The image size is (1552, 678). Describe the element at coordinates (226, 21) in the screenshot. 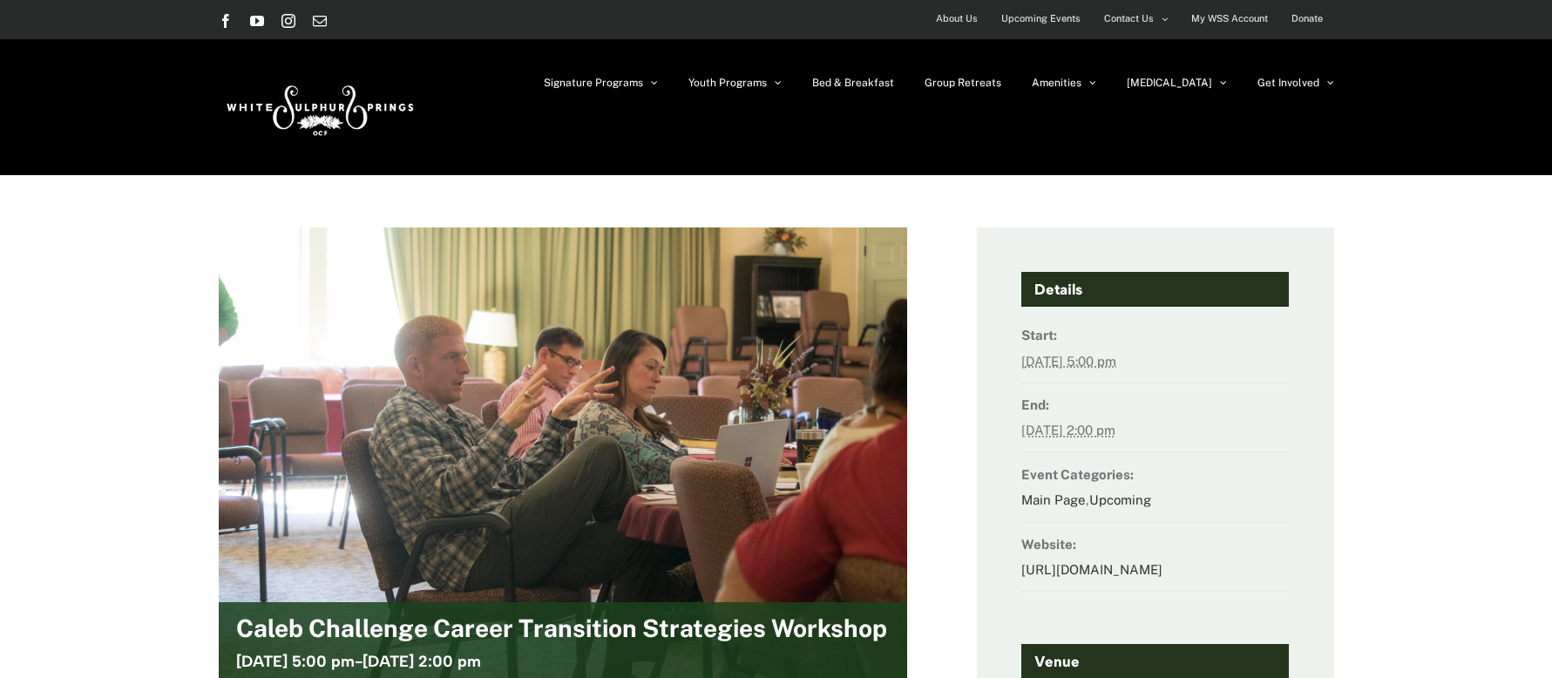

I see `a: Facebook` at that location.